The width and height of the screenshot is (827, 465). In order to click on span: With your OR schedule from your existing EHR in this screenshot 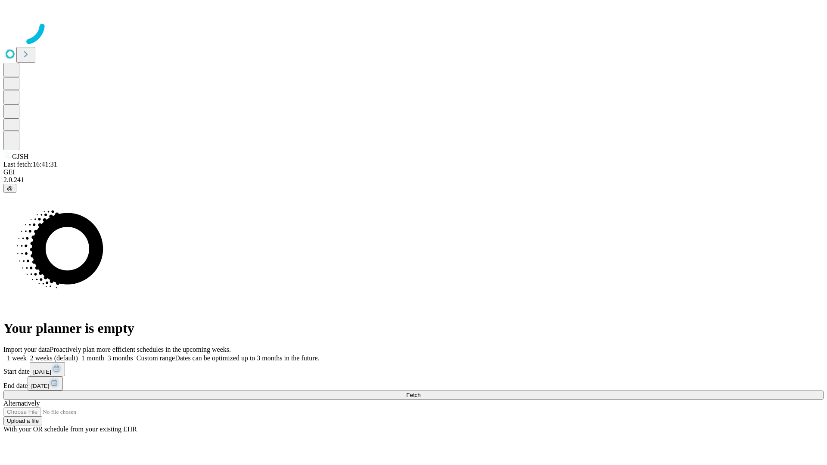, I will do `click(70, 429)`.